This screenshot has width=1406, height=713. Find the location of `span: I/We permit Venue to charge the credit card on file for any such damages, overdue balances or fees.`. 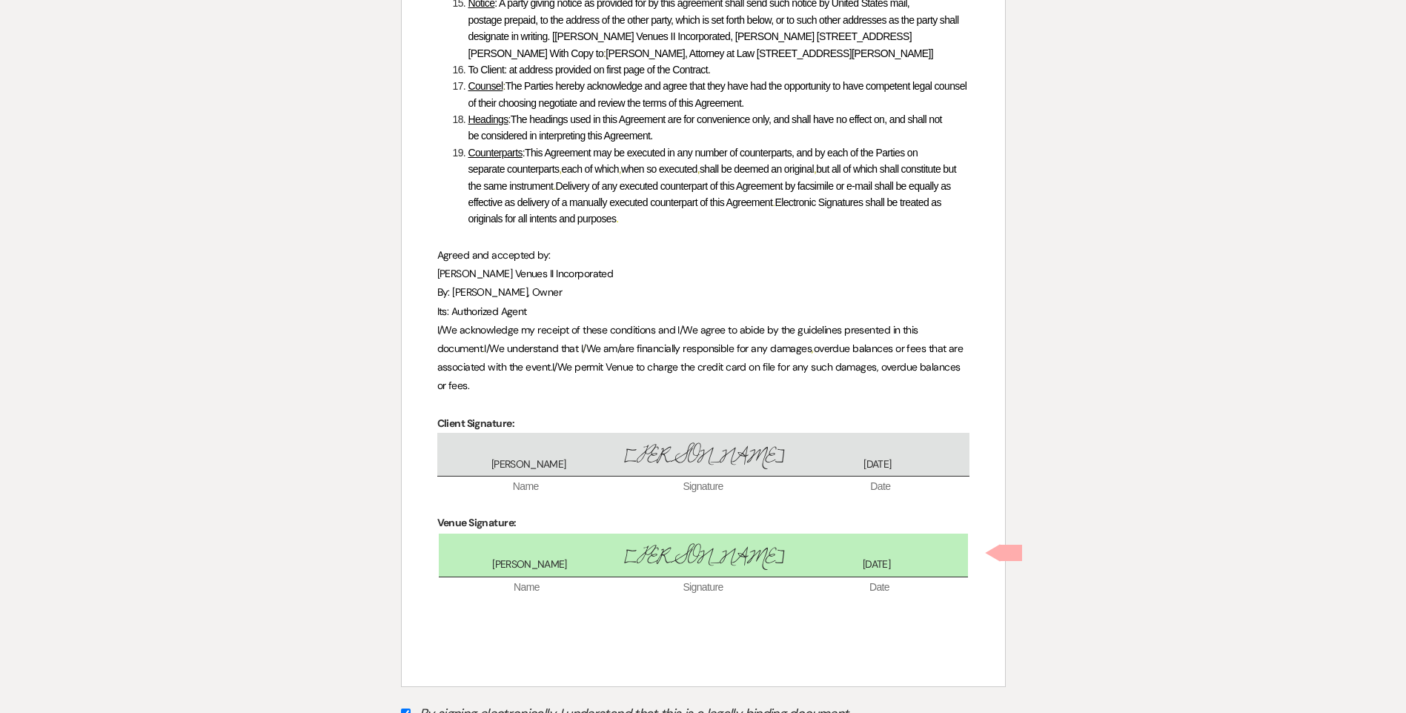

span: I/We permit Venue to charge the credit card on file for any such damages, overdue balances or fees. is located at coordinates (700, 376).